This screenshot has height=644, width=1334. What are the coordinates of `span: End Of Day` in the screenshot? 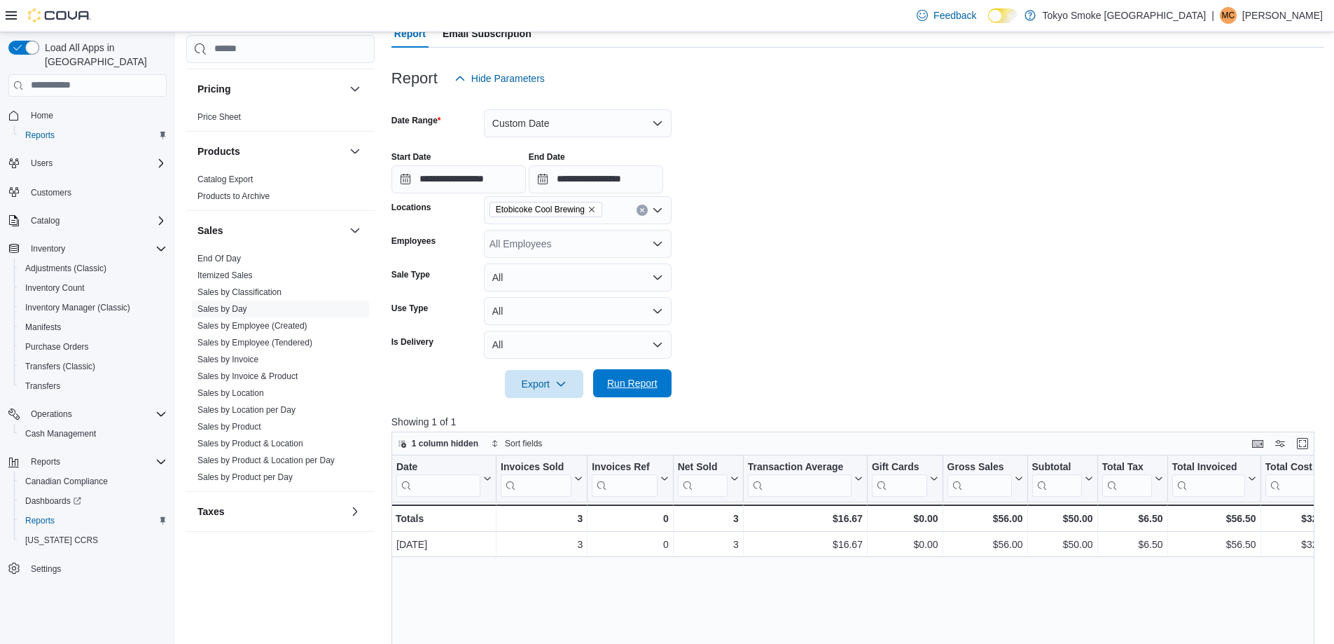 It's located at (219, 258).